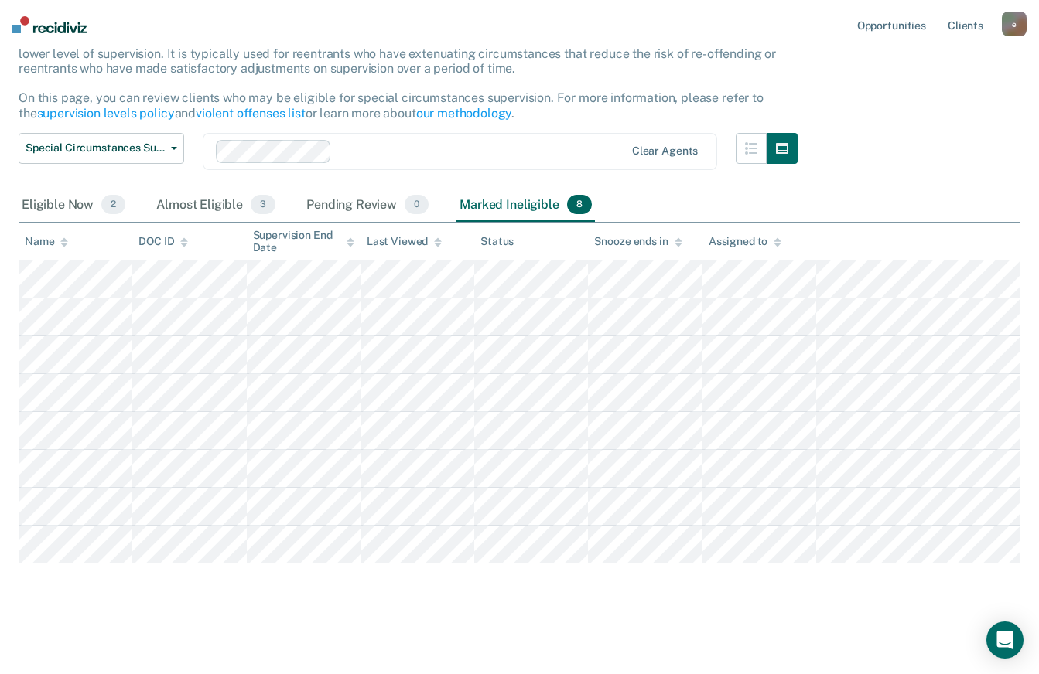 The height and width of the screenshot is (674, 1039). Describe the element at coordinates (398, 76) in the screenshot. I see `p: Special circumstances supervision allows reentrants who are not eligible for traditional administ...` at that location.